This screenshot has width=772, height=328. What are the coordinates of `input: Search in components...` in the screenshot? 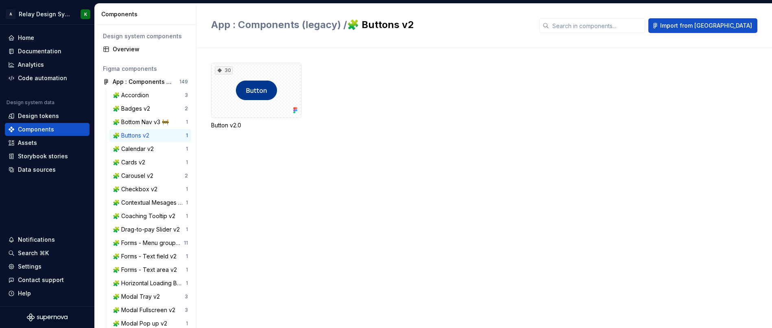 It's located at (597, 26).